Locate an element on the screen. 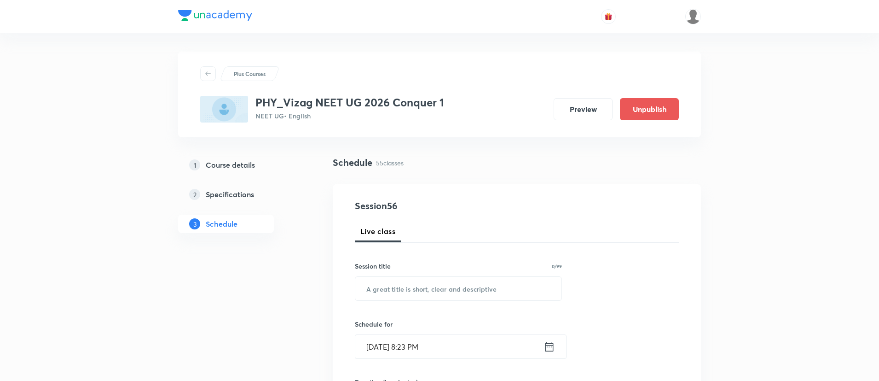  h4: Schedule is located at coordinates (352, 162).